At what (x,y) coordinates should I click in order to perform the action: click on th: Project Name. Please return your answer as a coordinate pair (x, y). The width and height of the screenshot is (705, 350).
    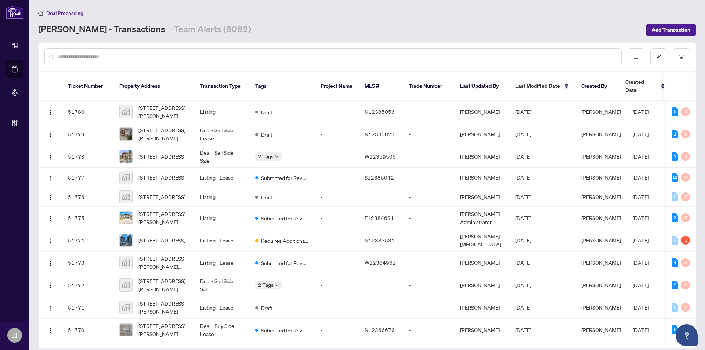
    Looking at the image, I should click on (337, 86).